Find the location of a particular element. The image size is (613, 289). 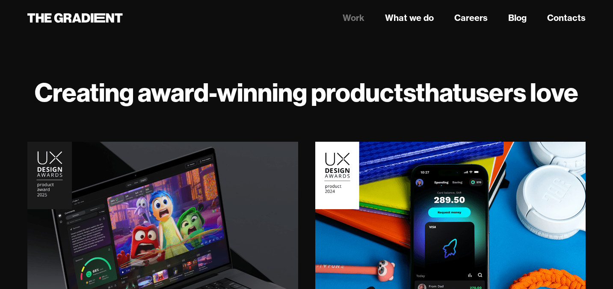

a: What we do is located at coordinates (409, 18).